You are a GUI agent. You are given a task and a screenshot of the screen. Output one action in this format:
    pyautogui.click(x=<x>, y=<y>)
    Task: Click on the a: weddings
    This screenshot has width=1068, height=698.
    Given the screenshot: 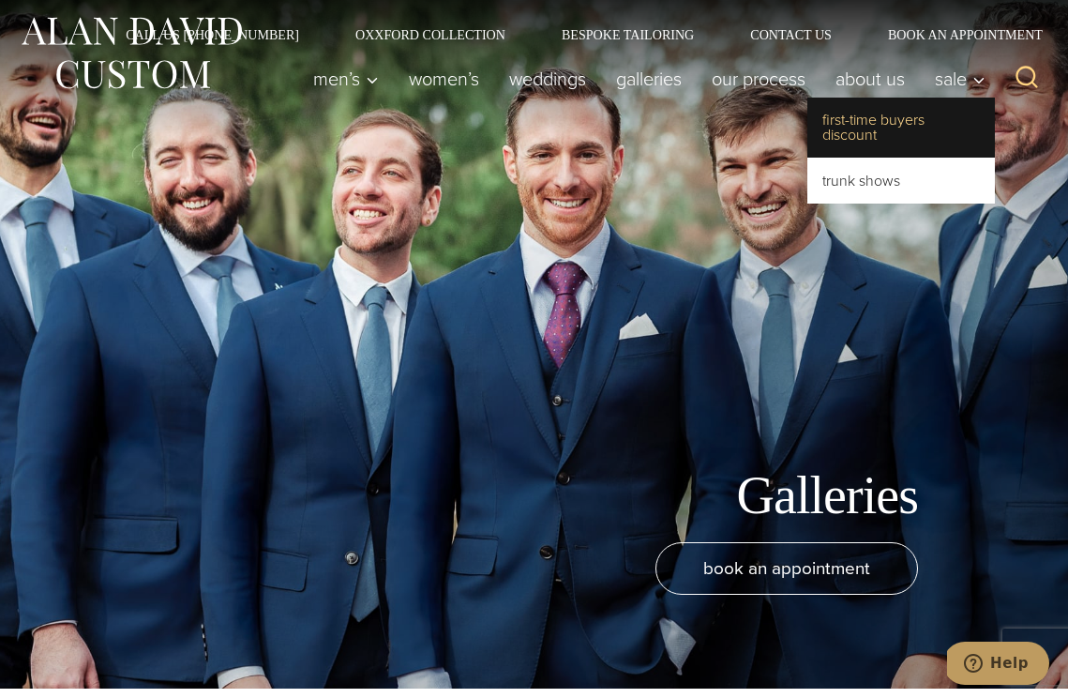 What is the action you would take?
    pyautogui.click(x=548, y=79)
    